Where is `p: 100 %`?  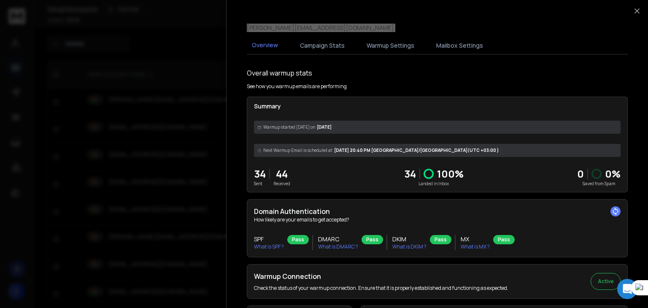
p: 100 % is located at coordinates (450, 174).